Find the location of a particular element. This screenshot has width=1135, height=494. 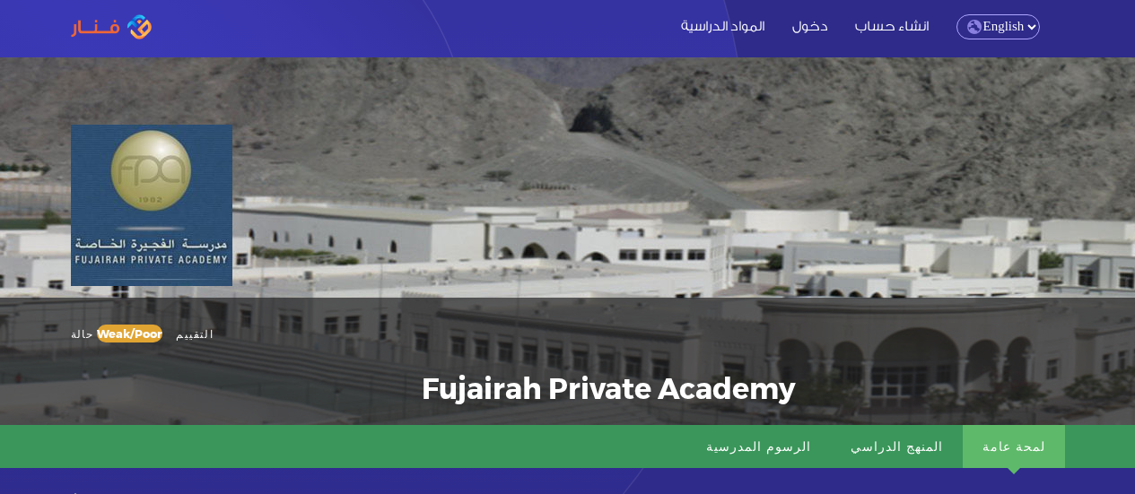

div: Weak/Poor is located at coordinates (129, 334).